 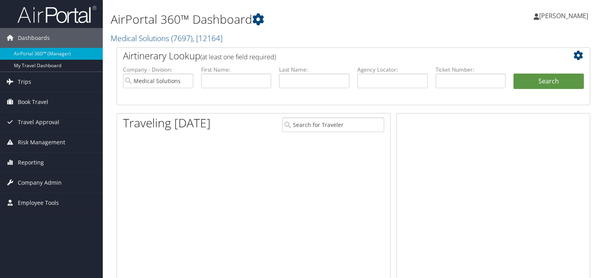 What do you see at coordinates (38, 122) in the screenshot?
I see `span: Travel Approval` at bounding box center [38, 122].